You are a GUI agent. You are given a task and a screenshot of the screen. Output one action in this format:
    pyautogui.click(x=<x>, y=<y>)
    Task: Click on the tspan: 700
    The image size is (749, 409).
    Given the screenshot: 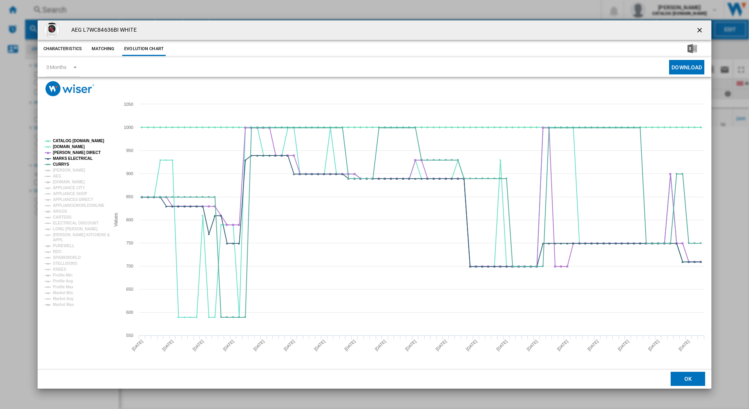 What is the action you would take?
    pyautogui.click(x=130, y=266)
    